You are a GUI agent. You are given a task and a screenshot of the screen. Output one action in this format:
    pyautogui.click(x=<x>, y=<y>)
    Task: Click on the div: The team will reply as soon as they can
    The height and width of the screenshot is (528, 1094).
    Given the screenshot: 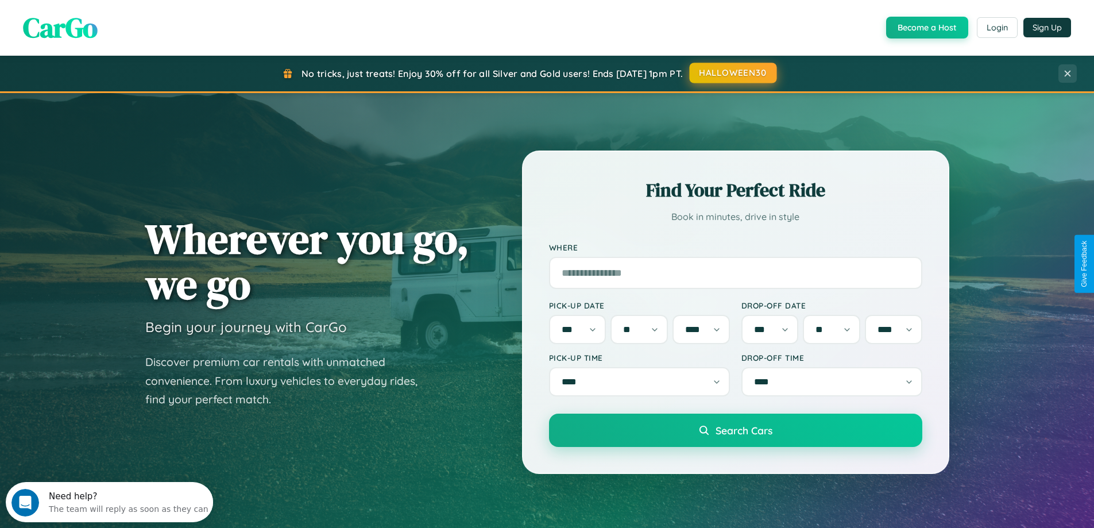 What is the action you would take?
    pyautogui.click(x=123, y=25)
    